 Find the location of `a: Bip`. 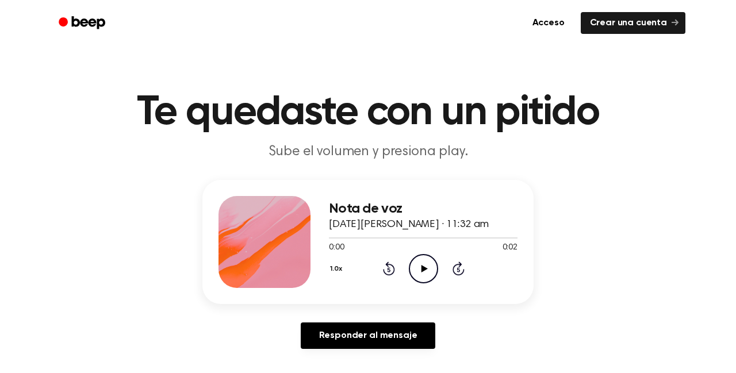

a: Bip is located at coordinates (83, 23).